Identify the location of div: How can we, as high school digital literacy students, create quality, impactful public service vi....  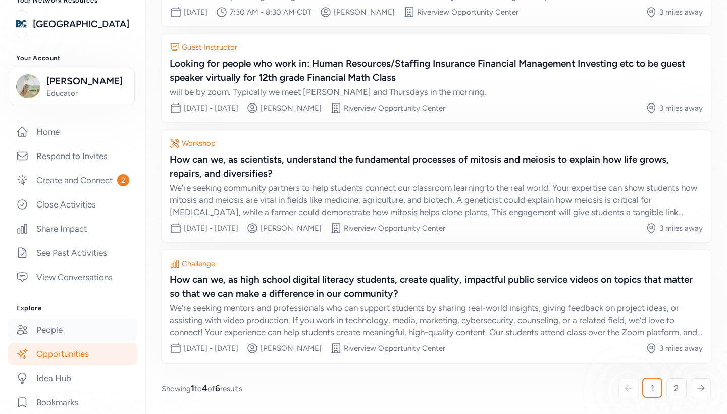
(436, 287).